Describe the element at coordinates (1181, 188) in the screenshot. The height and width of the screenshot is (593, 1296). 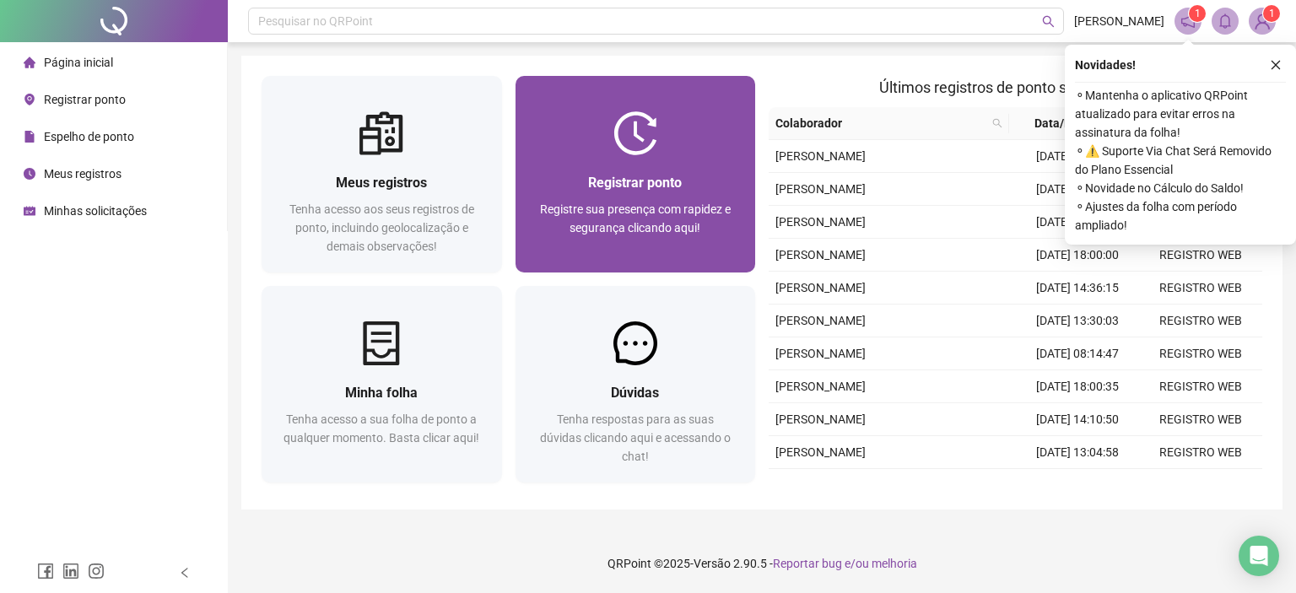
I see `span: ⚬ Novidade no Cálculo do Saldo!` at that location.